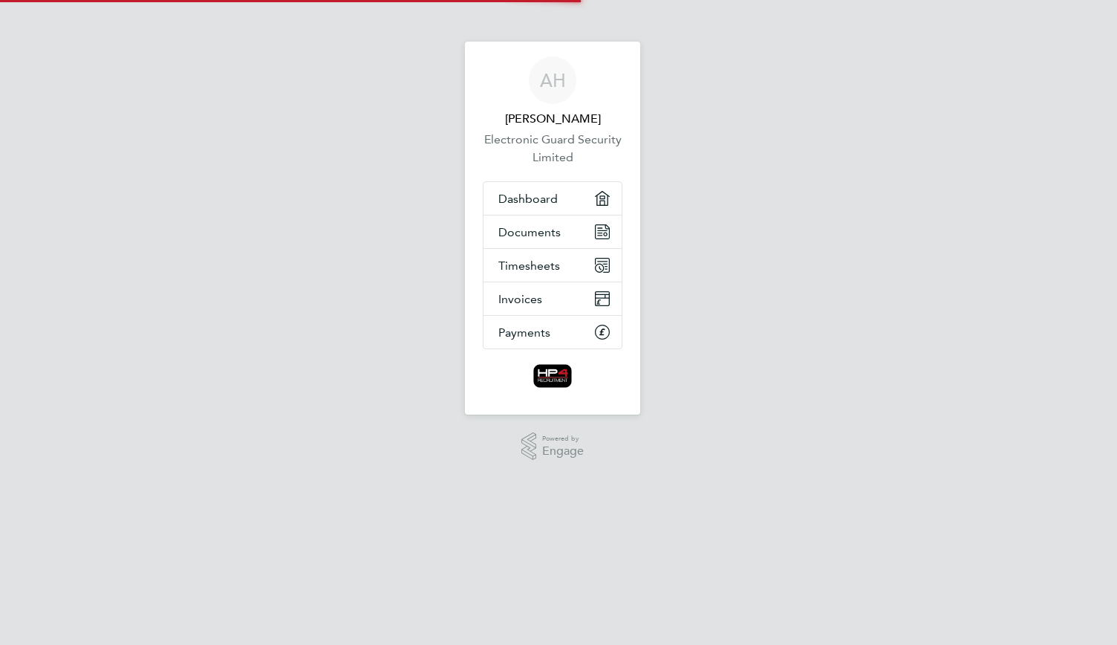  Describe the element at coordinates (530, 232) in the screenshot. I see `span: Documents` at that location.